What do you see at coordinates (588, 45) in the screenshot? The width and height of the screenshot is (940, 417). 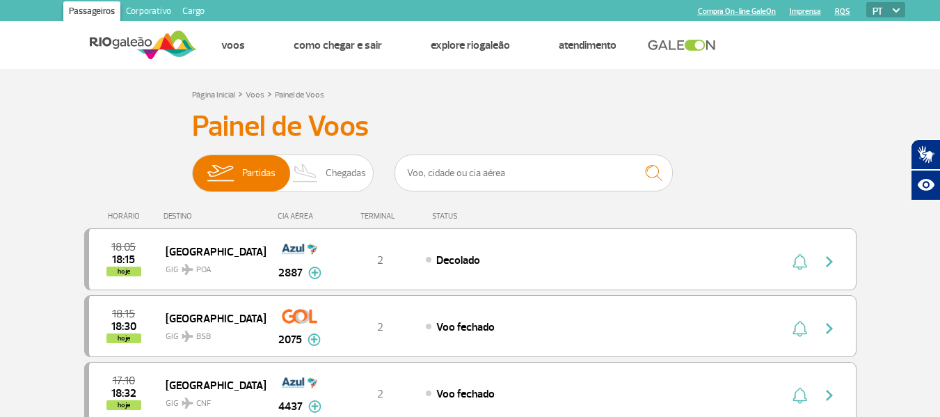 I see `a: Atendimento` at bounding box center [588, 45].